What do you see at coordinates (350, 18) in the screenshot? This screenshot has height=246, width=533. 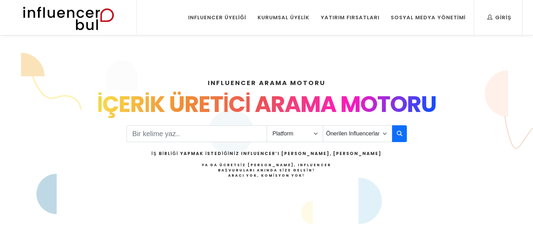 I see `div: Yatırım Fırsatları` at bounding box center [350, 18].